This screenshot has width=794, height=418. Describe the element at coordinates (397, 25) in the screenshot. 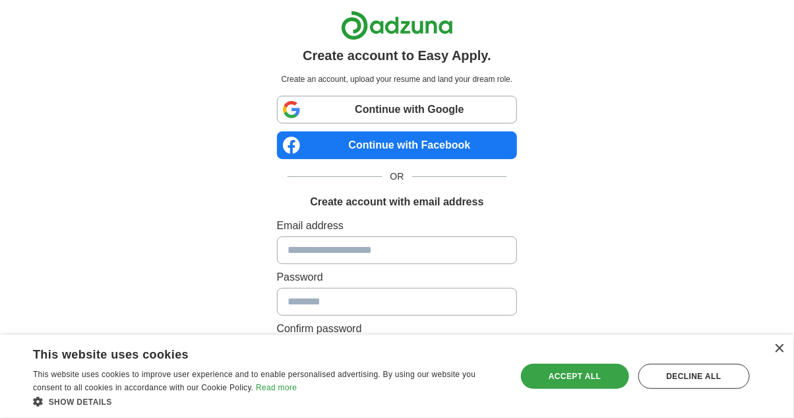

I see `img: Adzuna logo` at that location.